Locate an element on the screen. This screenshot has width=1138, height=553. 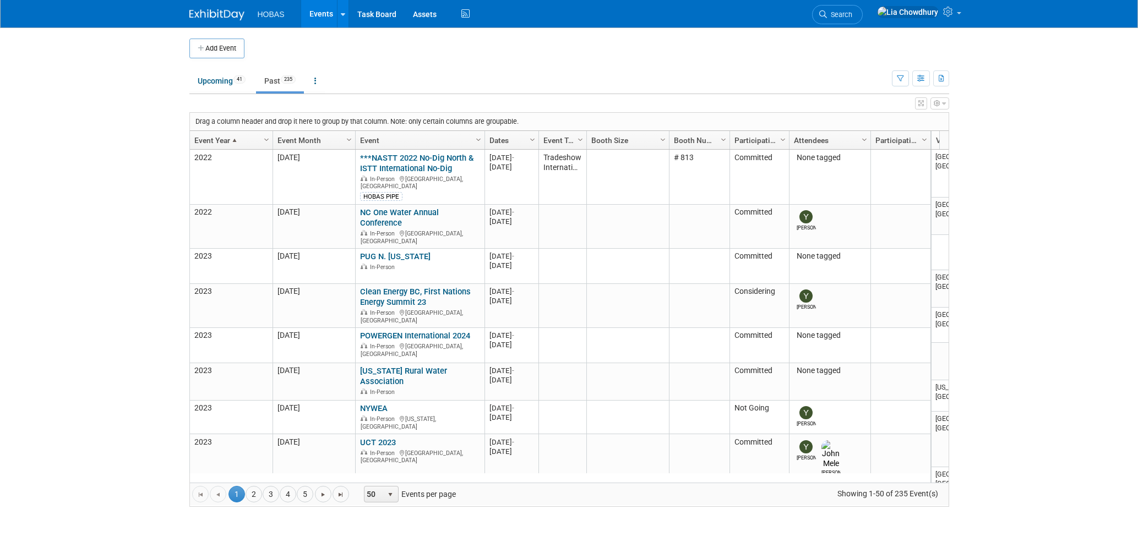
td: Not Going is located at coordinates (759, 417).